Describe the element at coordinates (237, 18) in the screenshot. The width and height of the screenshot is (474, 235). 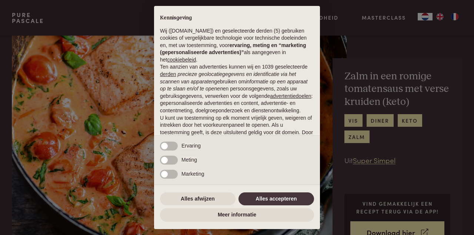
I see `h2: Kennisgeving` at that location.